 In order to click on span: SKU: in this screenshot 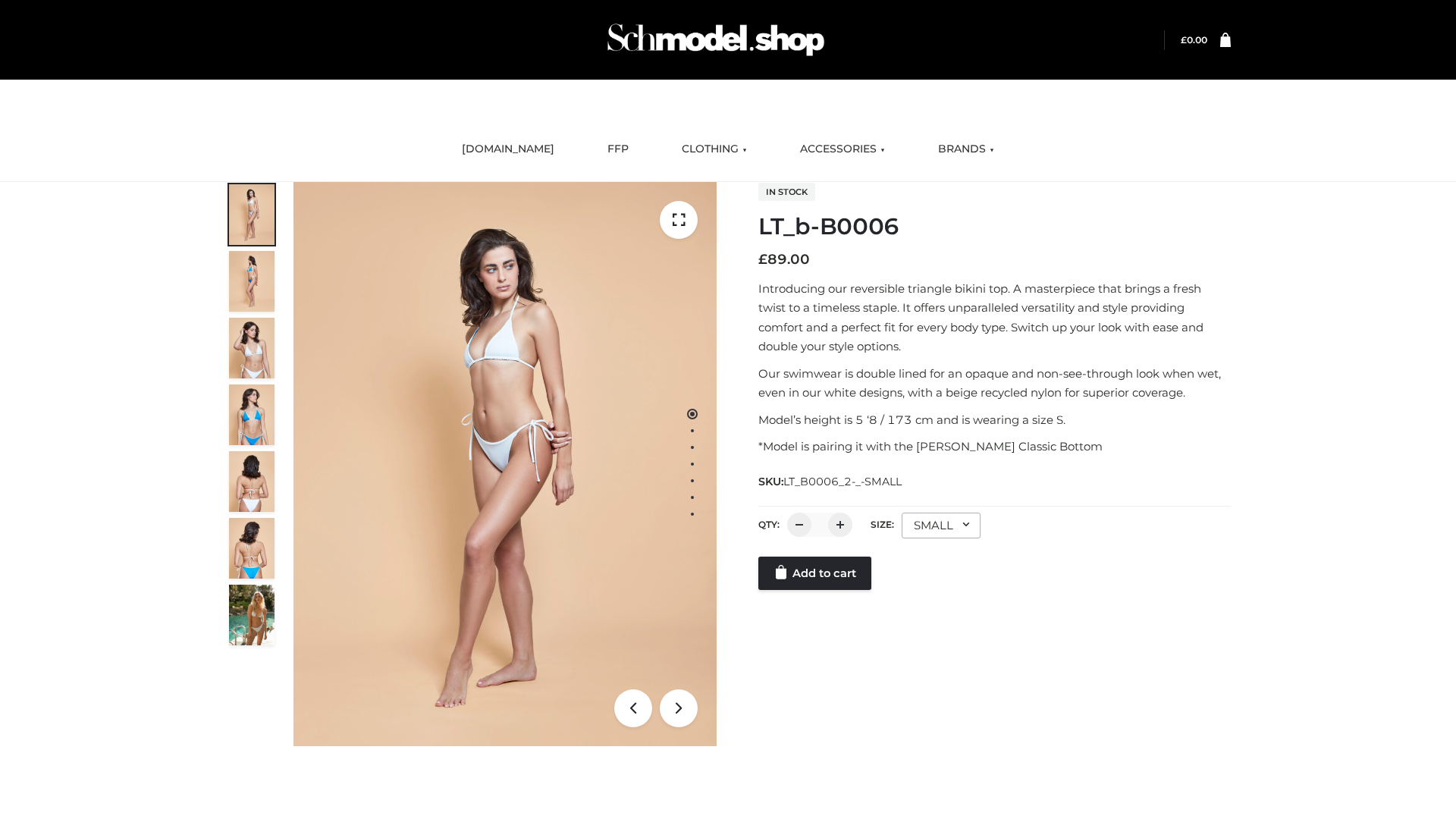, I will do `click(830, 481)`.